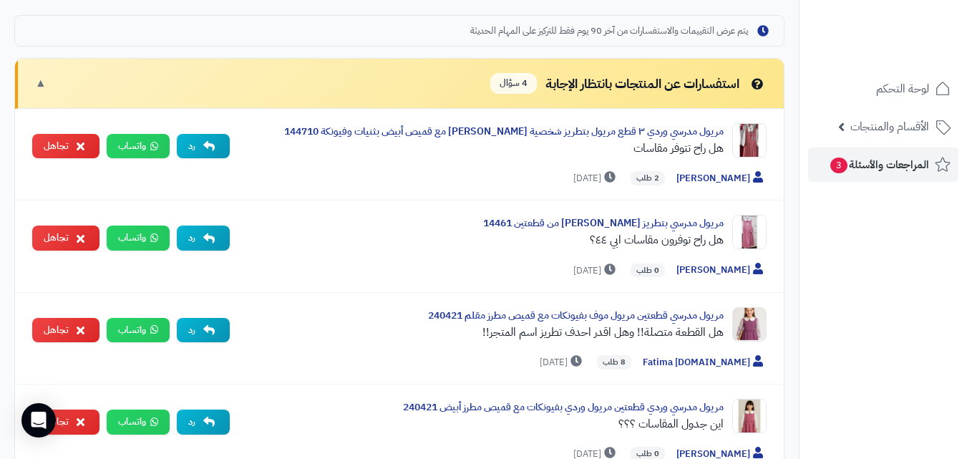  Describe the element at coordinates (482, 332) in the screenshot. I see `div: هل القطعة متصلة!! وهل اقدر احدف تطريز اسم المتجر!!` at that location.